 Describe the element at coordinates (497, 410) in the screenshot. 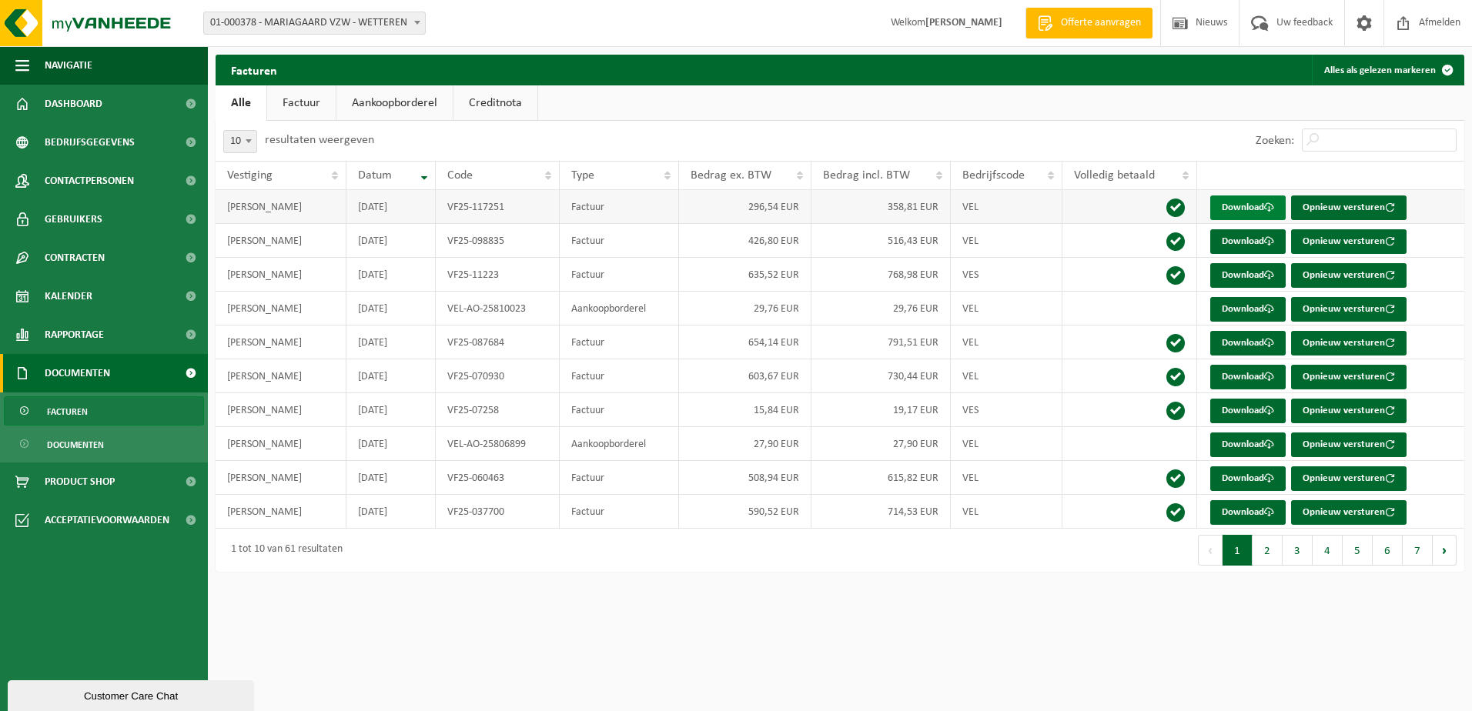

I see `td: VF25-07258` at that location.